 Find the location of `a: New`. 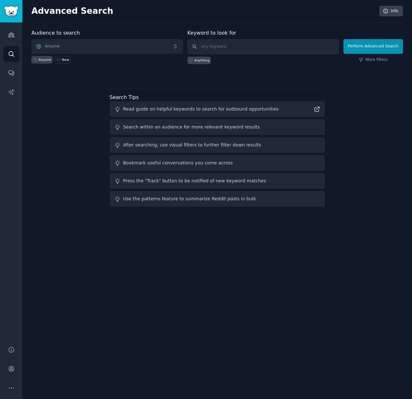

a: New is located at coordinates (63, 60).